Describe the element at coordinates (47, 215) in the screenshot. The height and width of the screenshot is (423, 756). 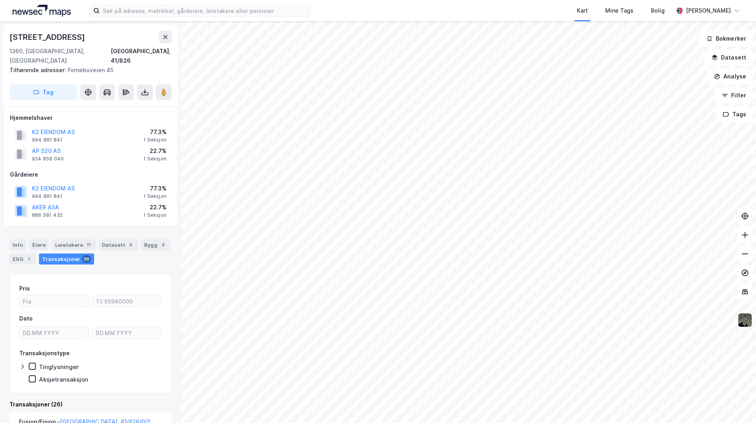
I see `div: 886 581 432` at that location.